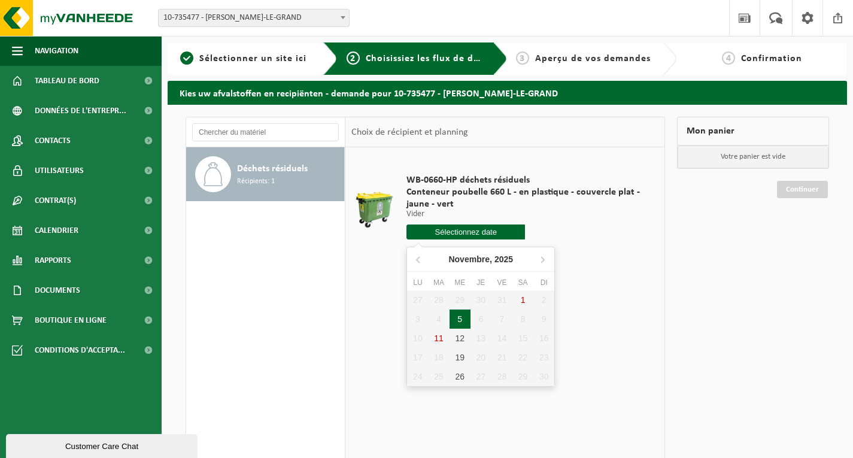 The image size is (853, 458). Describe the element at coordinates (55, 201) in the screenshot. I see `span: Contrat(s)` at that location.